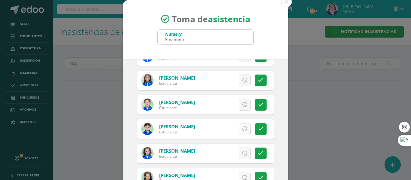  I want to click on img: 71a7c32fd687d905f2f520b85d9883df.png, so click(147, 153).